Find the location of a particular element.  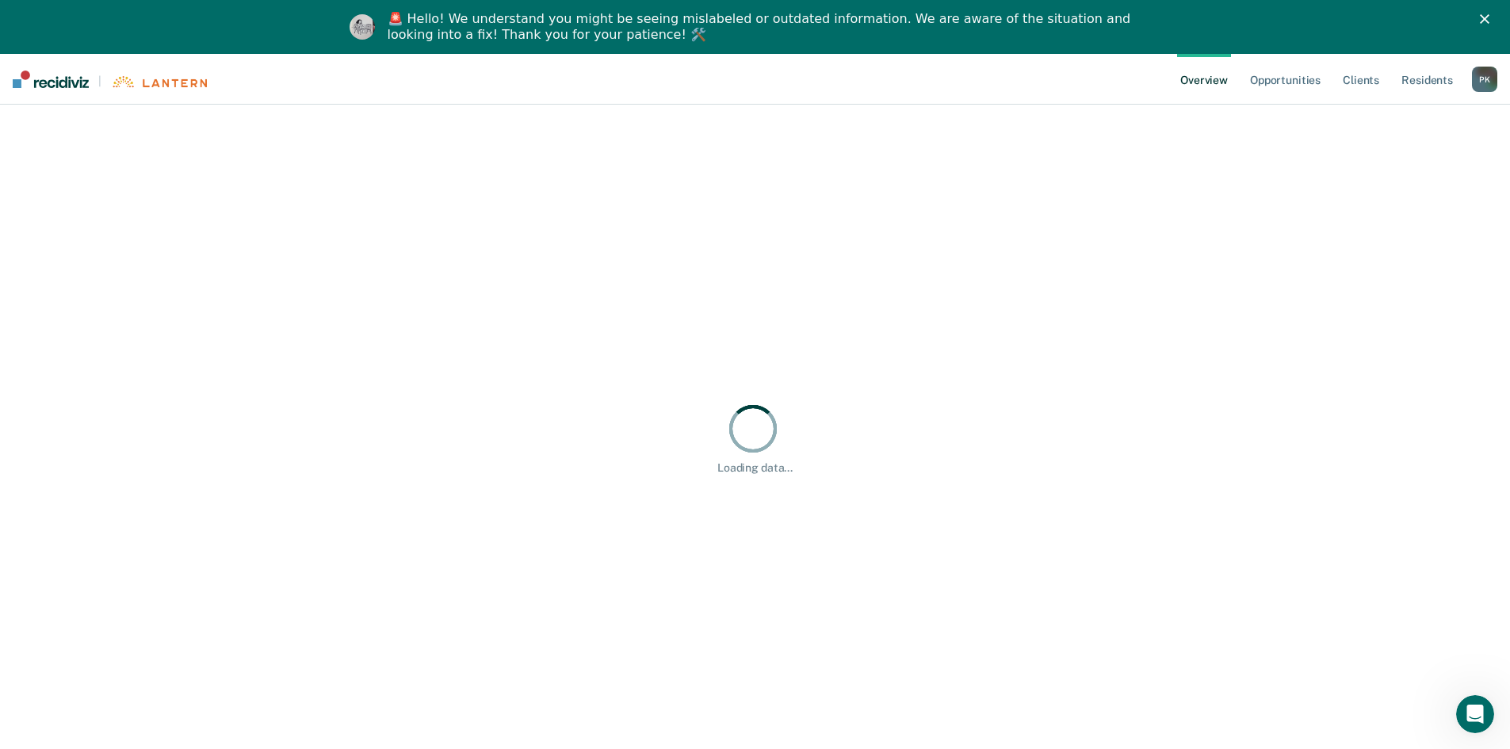

a: Residents is located at coordinates (1427, 79).